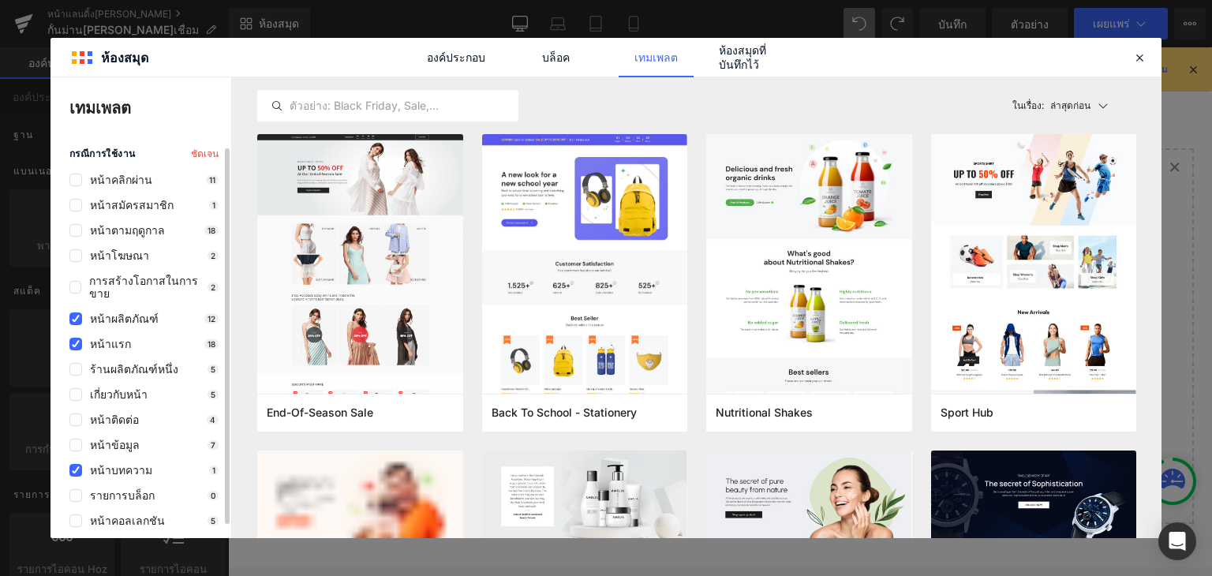 The height and width of the screenshot is (576, 1212). I want to click on font: หรือลากและวางองค์ประกอบจากแถบด้านข้างซ้าย, so click(492, 434).